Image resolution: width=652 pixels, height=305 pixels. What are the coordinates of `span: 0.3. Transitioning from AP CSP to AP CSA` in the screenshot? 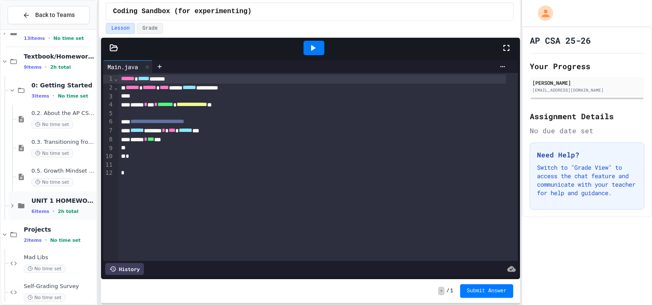 It's located at (63, 142).